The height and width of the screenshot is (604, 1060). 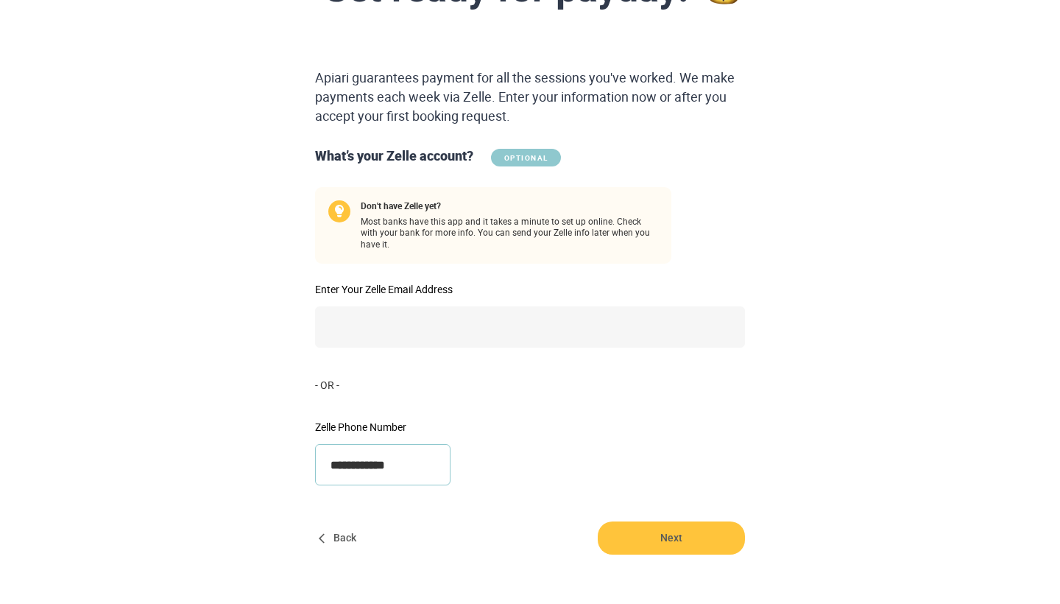 I want to click on img: Bulb, so click(x=339, y=211).